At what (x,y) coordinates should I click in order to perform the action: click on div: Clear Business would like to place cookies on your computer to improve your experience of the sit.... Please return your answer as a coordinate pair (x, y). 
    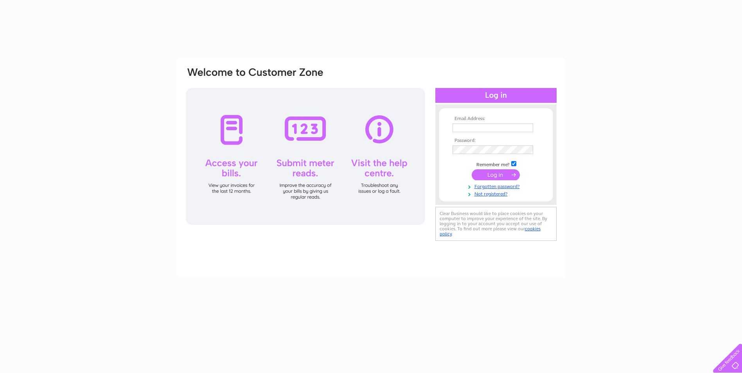
    Looking at the image, I should click on (496, 224).